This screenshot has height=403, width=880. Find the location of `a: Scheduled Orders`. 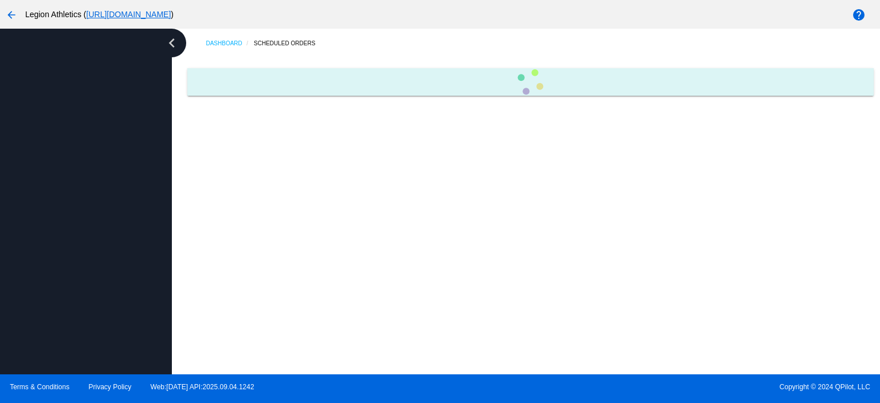

a: Scheduled Orders is located at coordinates (289, 43).